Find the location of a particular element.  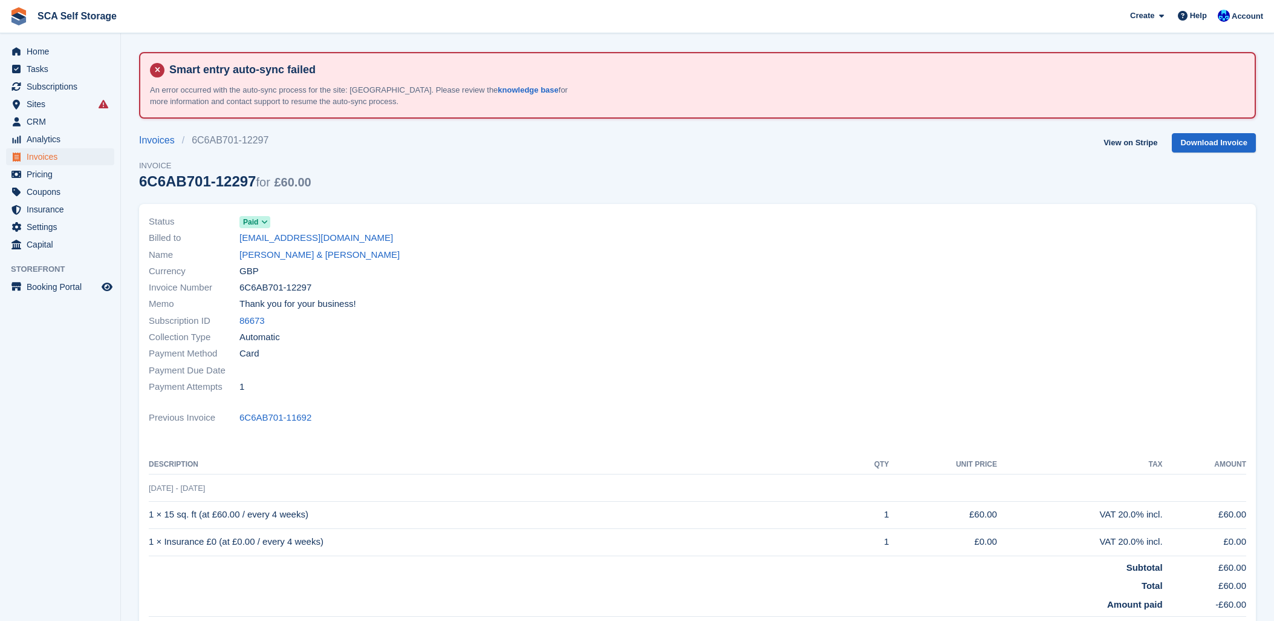

span: 6C6AB701-12297 is located at coordinates (275, 287).